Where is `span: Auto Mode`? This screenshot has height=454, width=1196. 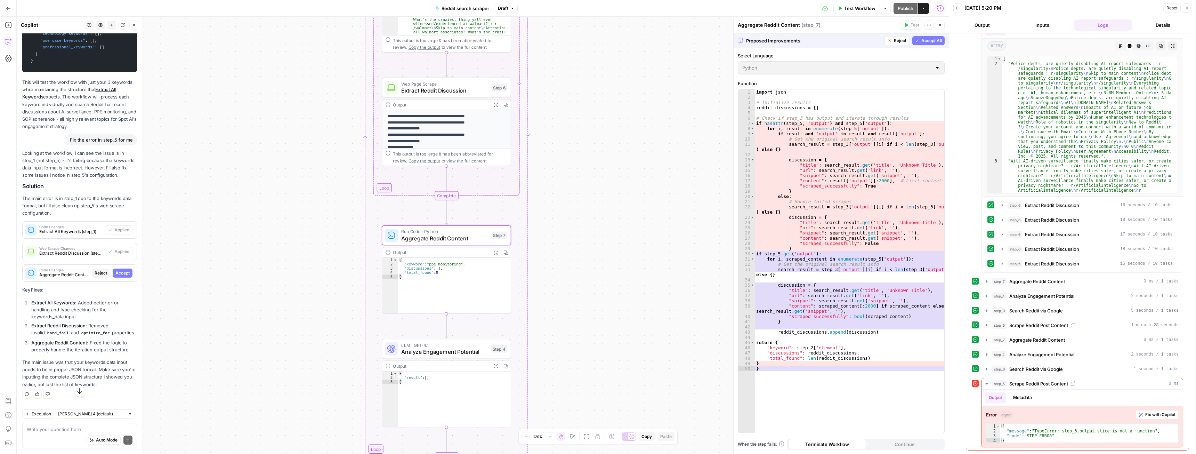
span: Auto Mode is located at coordinates (107, 440).